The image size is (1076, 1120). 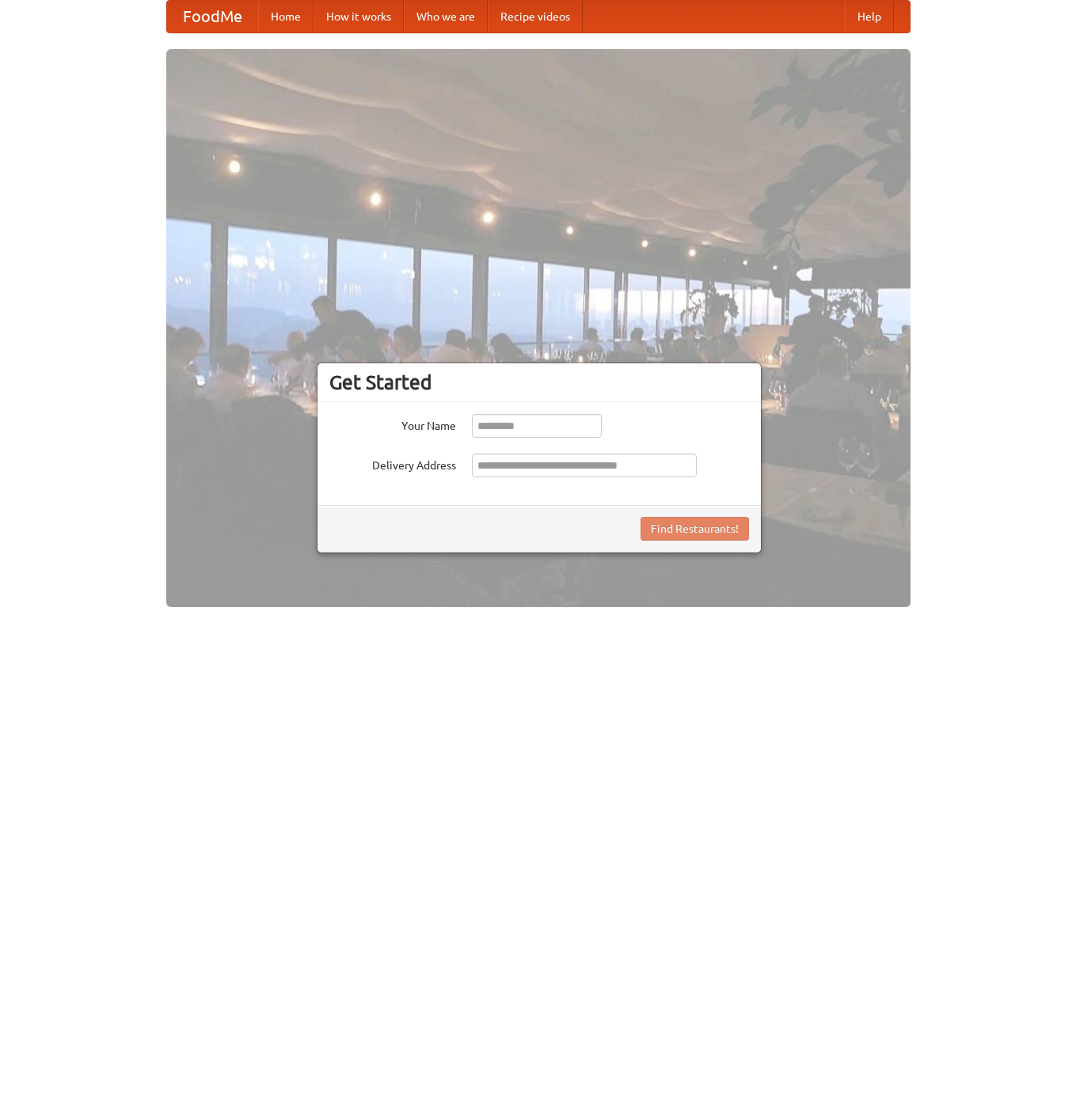 What do you see at coordinates (286, 17) in the screenshot?
I see `a: Home` at bounding box center [286, 17].